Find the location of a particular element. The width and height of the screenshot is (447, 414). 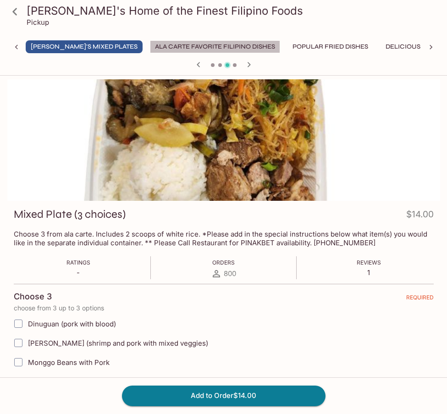

span: Dinuguan (pork with blood) is located at coordinates (72, 324).